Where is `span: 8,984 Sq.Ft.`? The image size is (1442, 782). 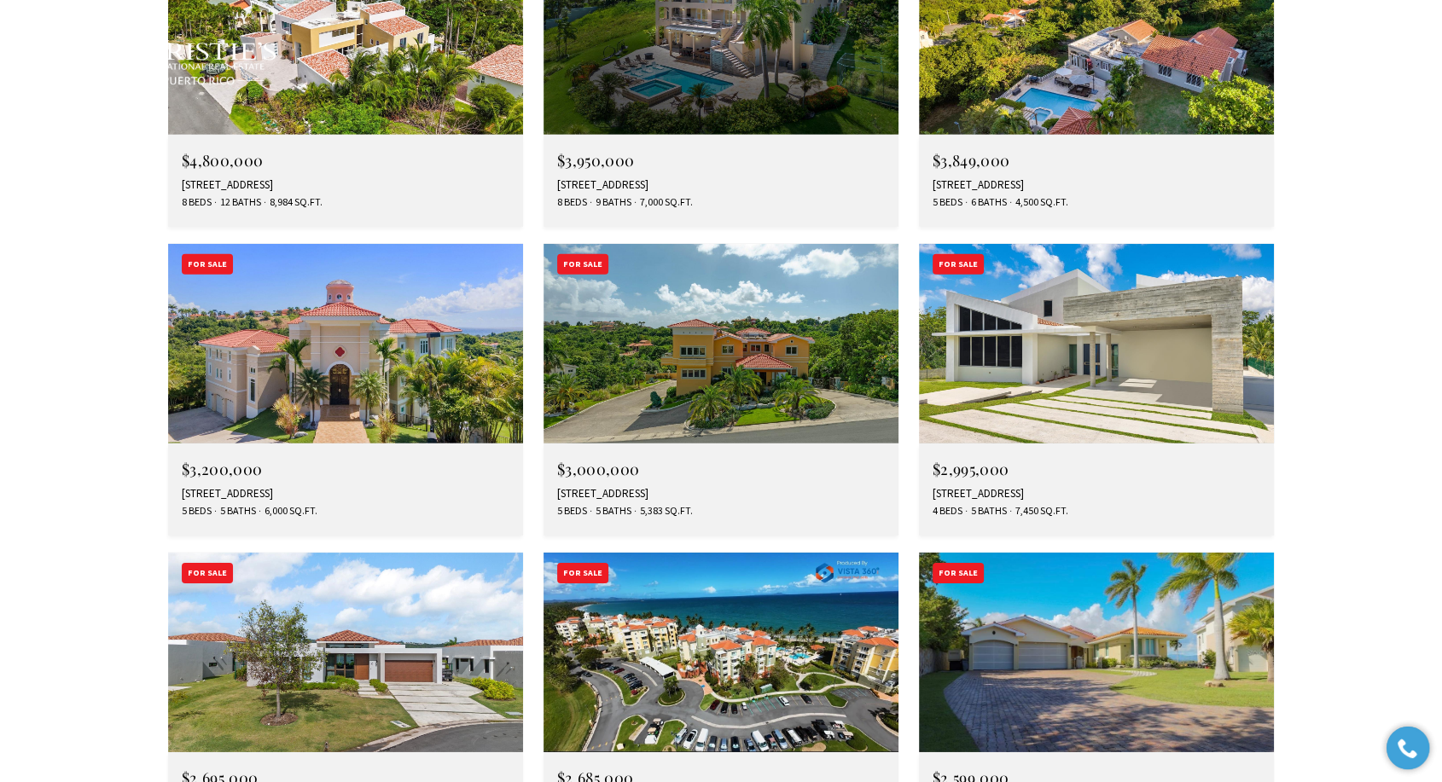 span: 8,984 Sq.Ft. is located at coordinates (293, 202).